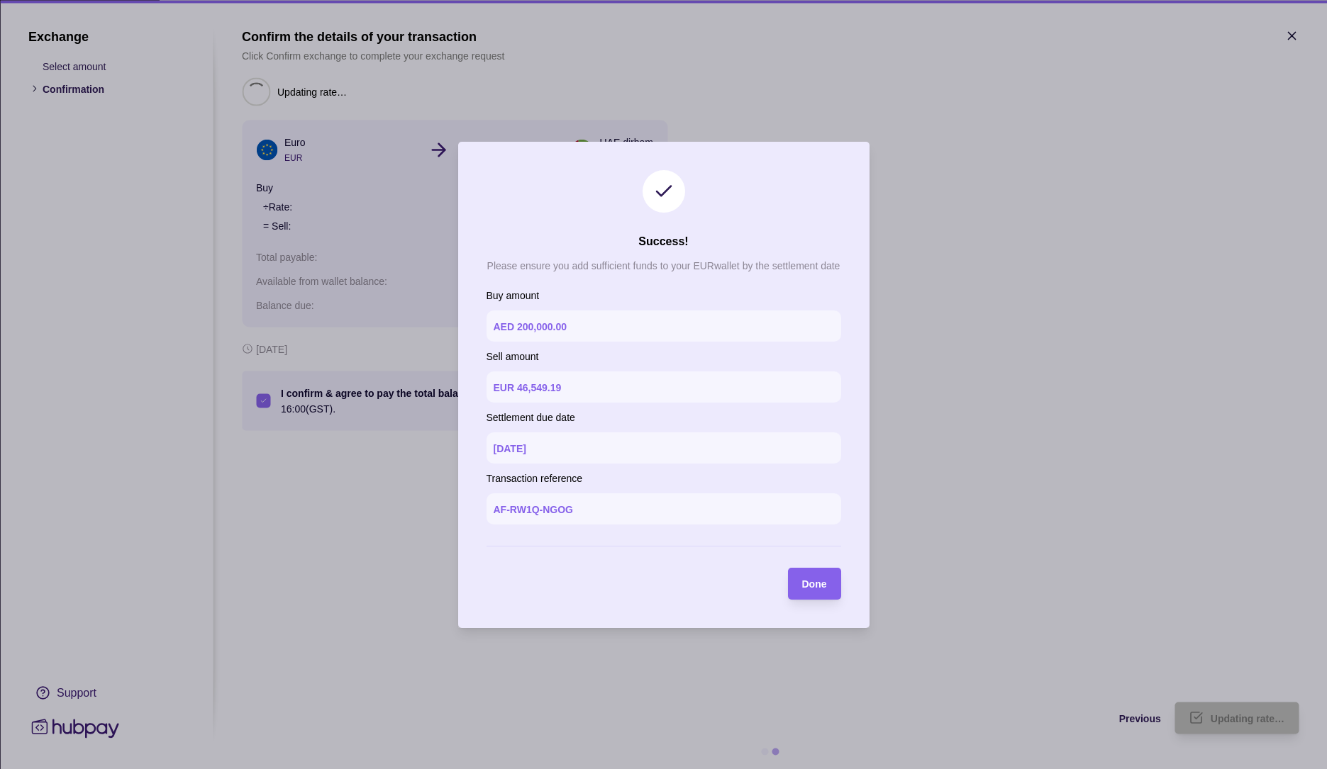 The width and height of the screenshot is (1327, 769). I want to click on p: Please ensure you add sufficient funds to your EUR wallet by the settlement date, so click(664, 266).